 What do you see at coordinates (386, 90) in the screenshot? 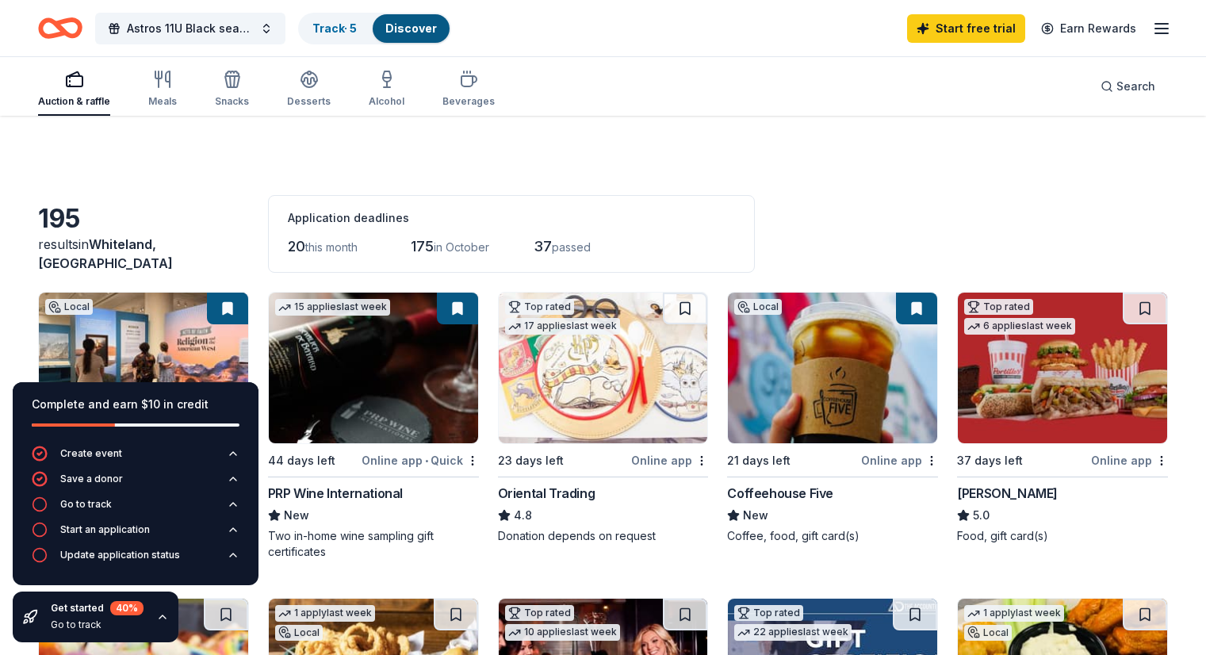
I see `button: Alcohol` at bounding box center [386, 90].